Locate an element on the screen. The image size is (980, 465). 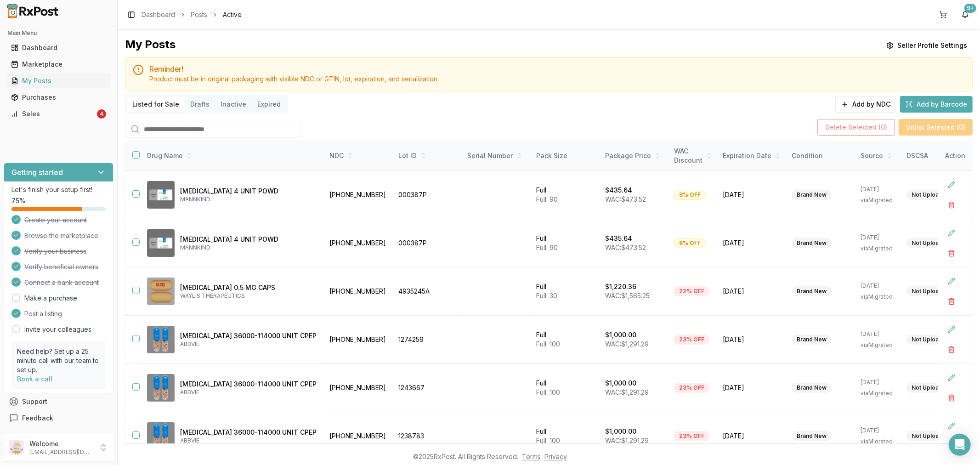
h3: Getting started is located at coordinates (37, 172).